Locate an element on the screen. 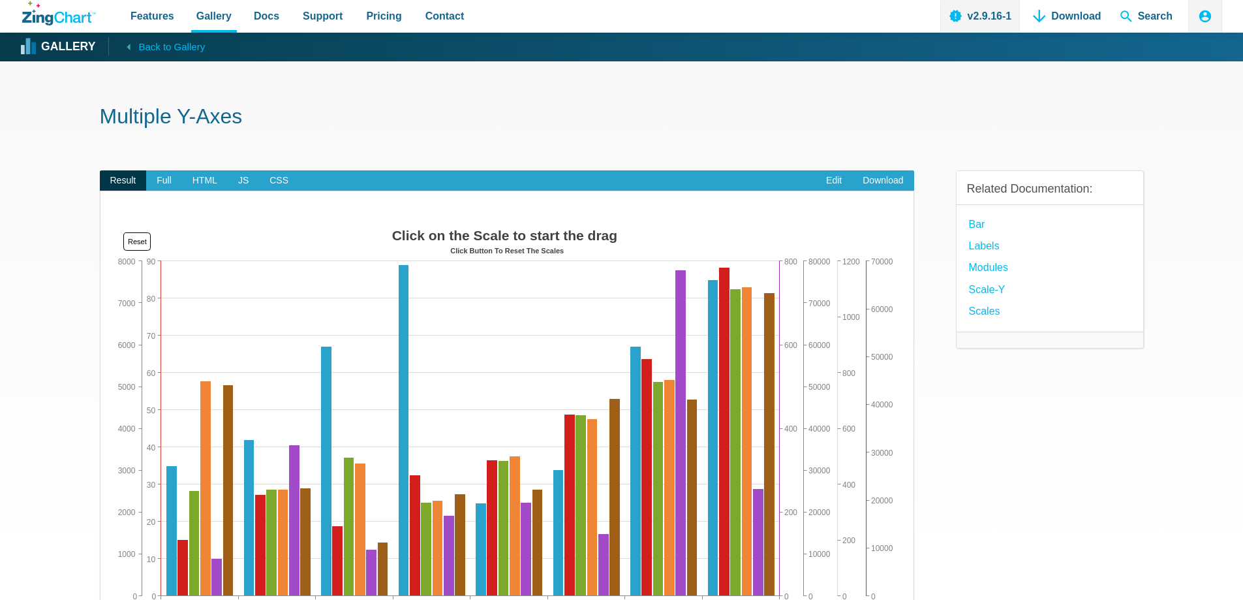  a: Back to Gallery is located at coordinates (157, 46).